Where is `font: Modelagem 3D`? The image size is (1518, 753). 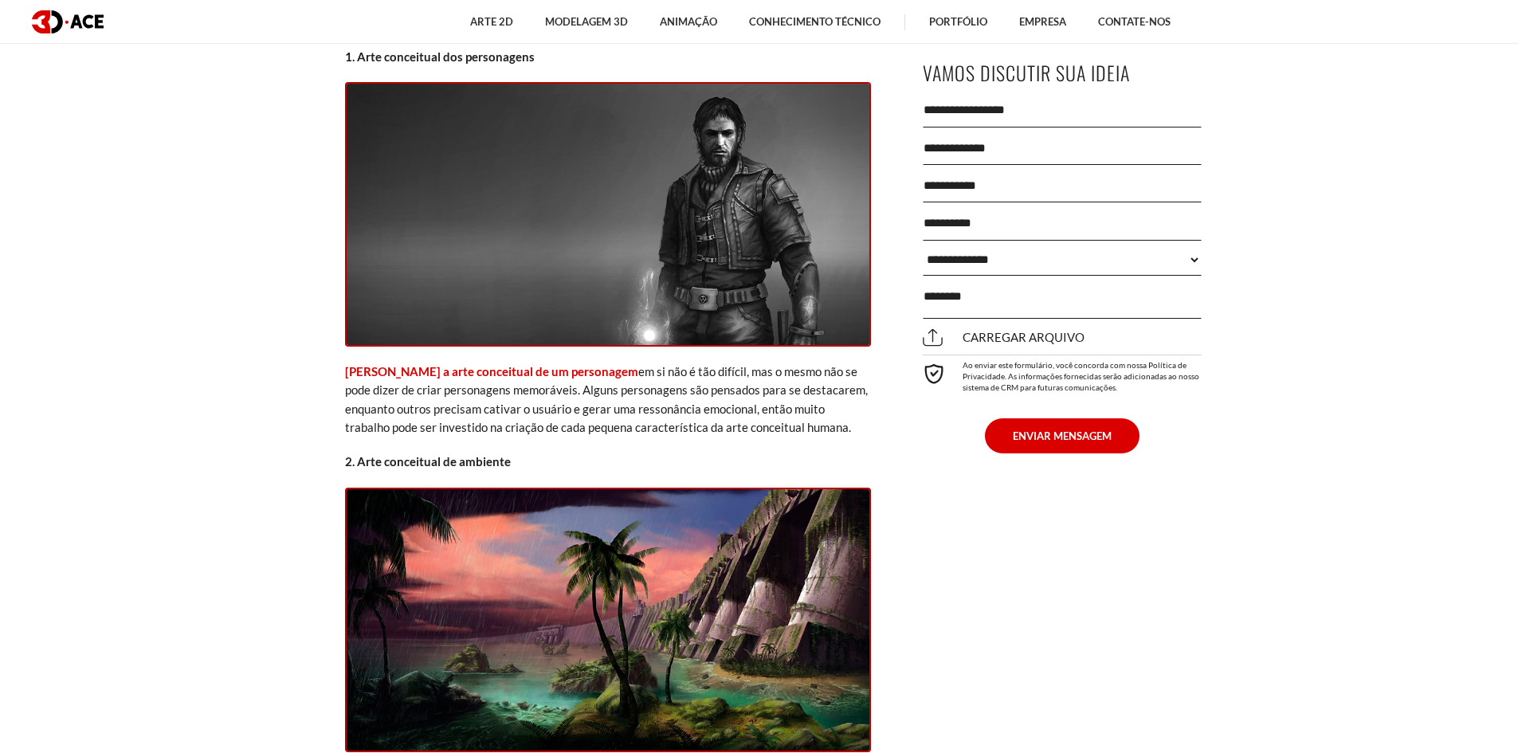 font: Modelagem 3D is located at coordinates (586, 22).